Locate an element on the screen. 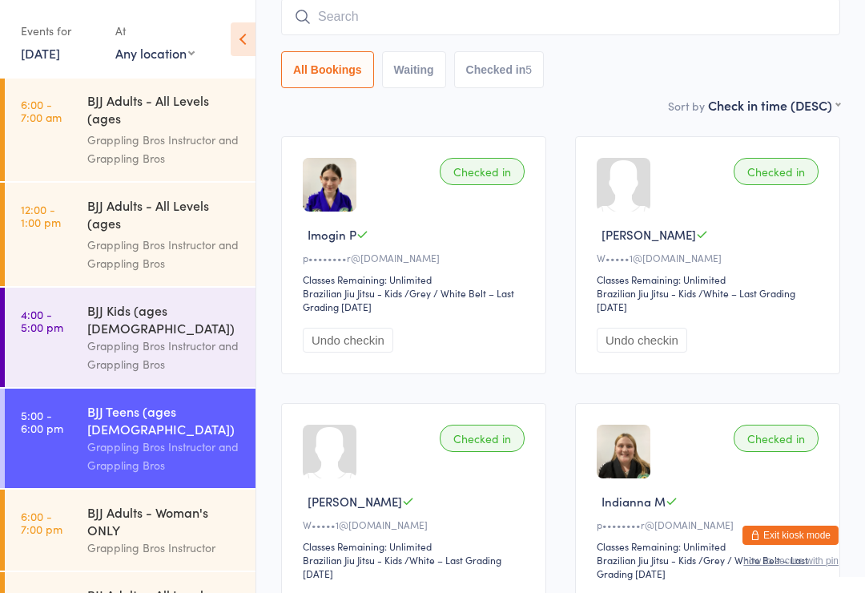  span: Imogin P is located at coordinates (332, 234).